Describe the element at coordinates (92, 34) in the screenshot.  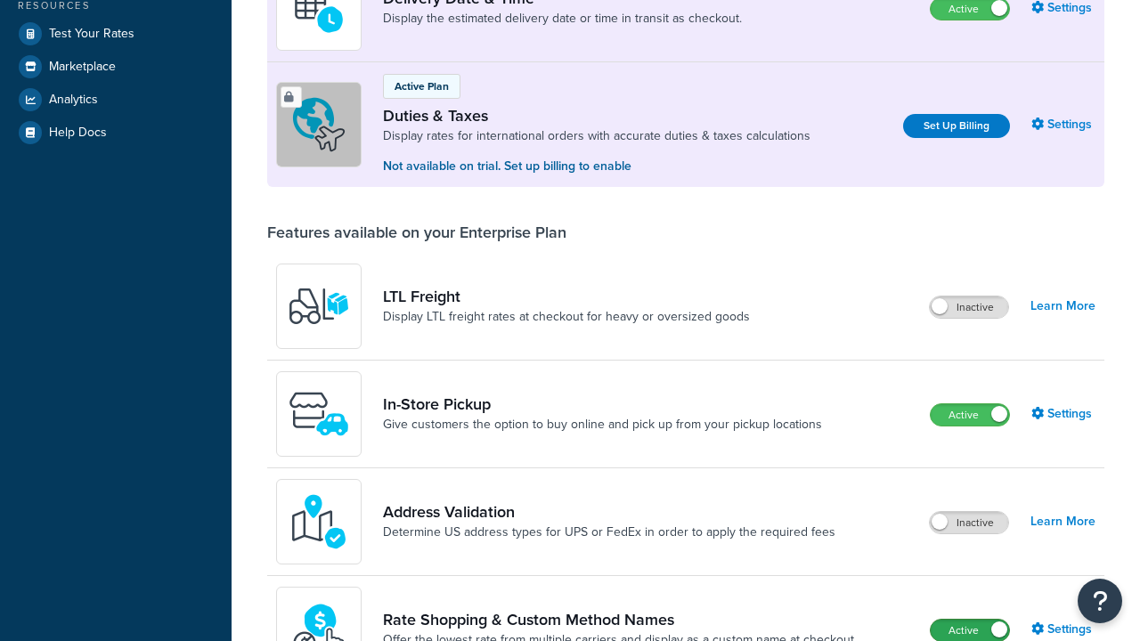
I see `span: Test Your Rates` at that location.